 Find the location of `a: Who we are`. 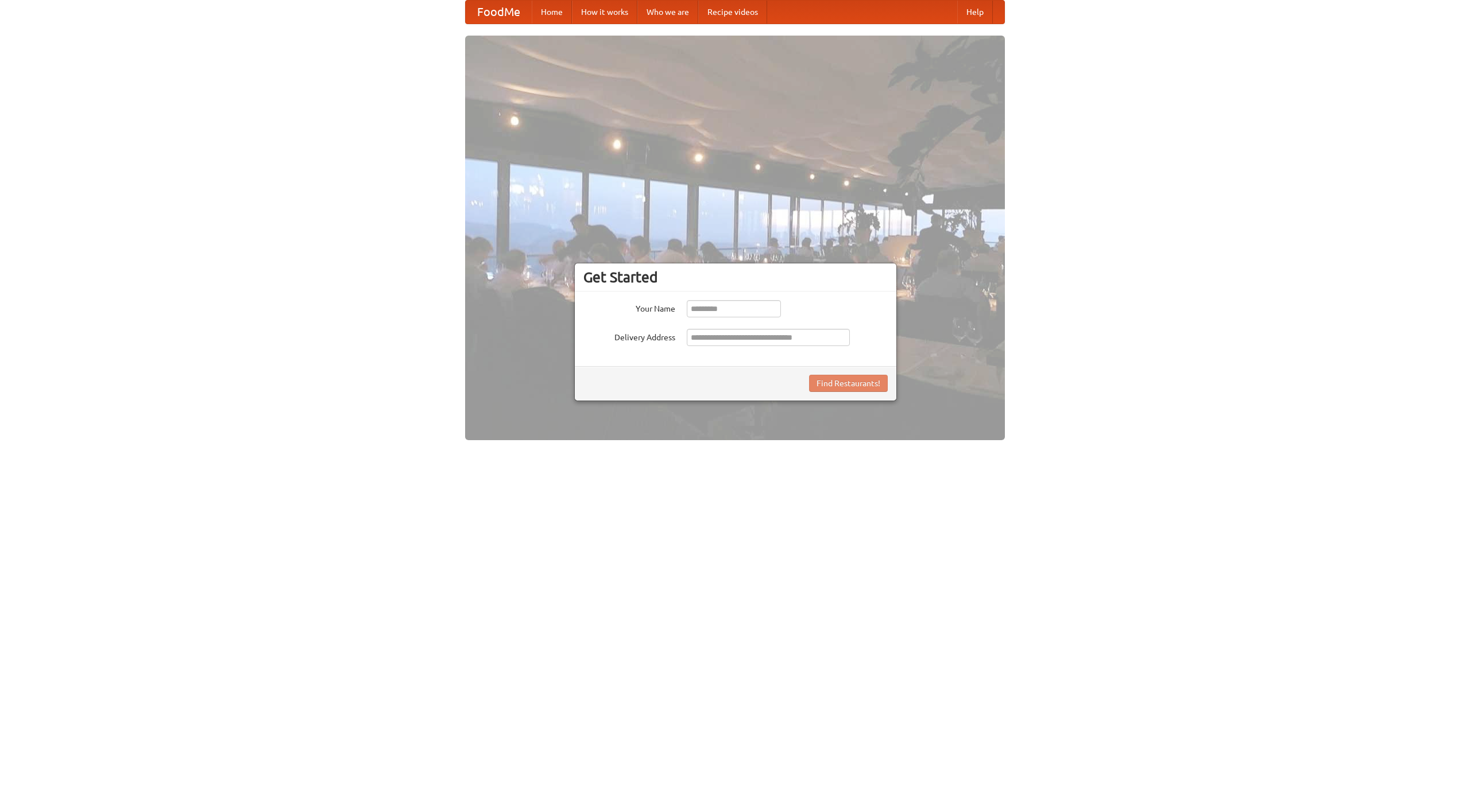

a: Who we are is located at coordinates (668, 12).